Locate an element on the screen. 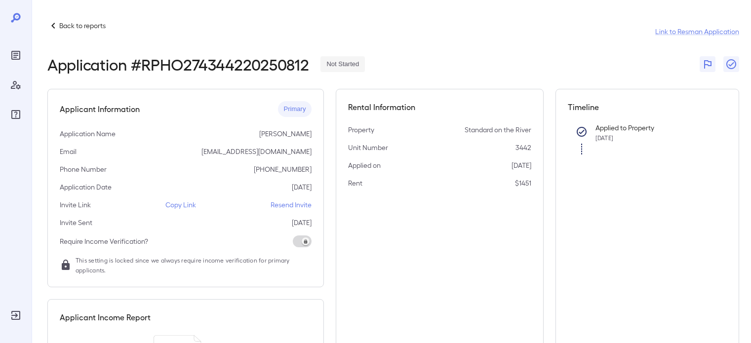 The width and height of the screenshot is (751, 343). div: Log Out is located at coordinates (16, 315).